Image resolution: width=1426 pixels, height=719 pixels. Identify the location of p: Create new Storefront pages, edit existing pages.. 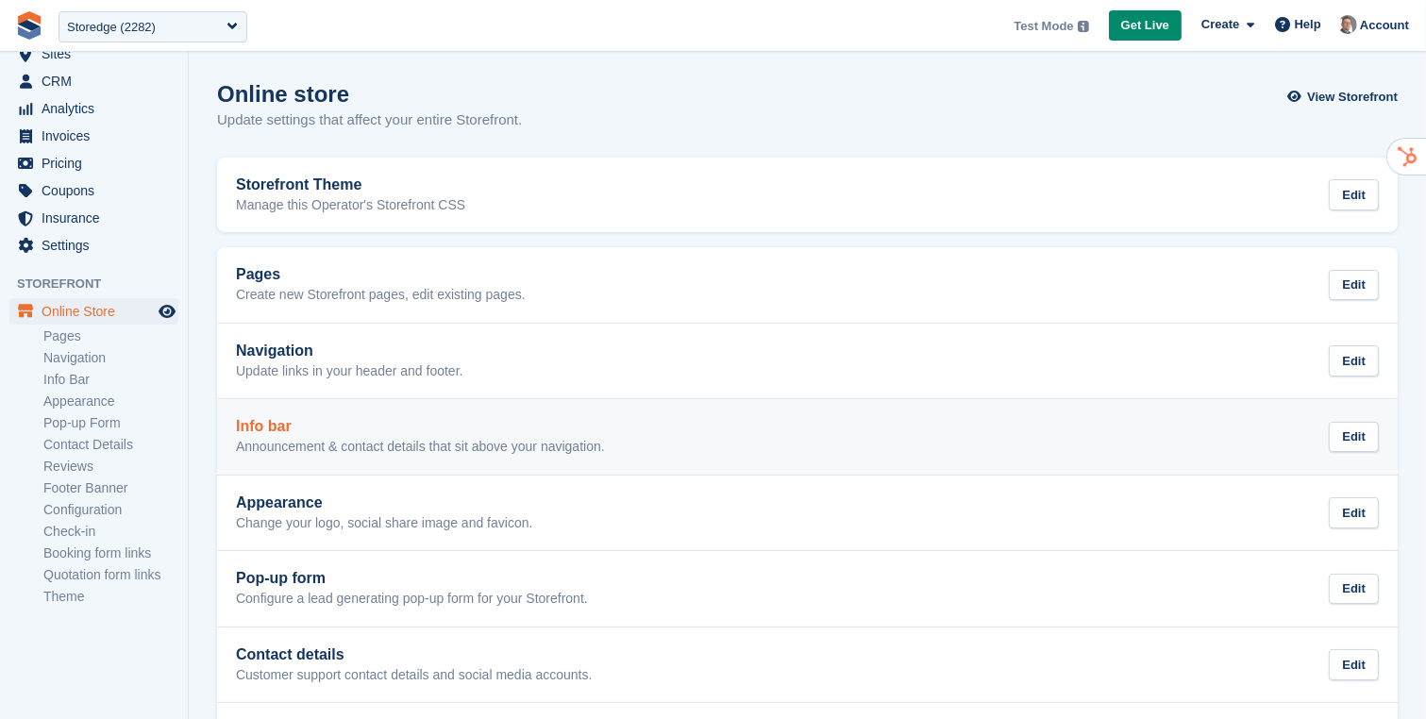
(380, 295).